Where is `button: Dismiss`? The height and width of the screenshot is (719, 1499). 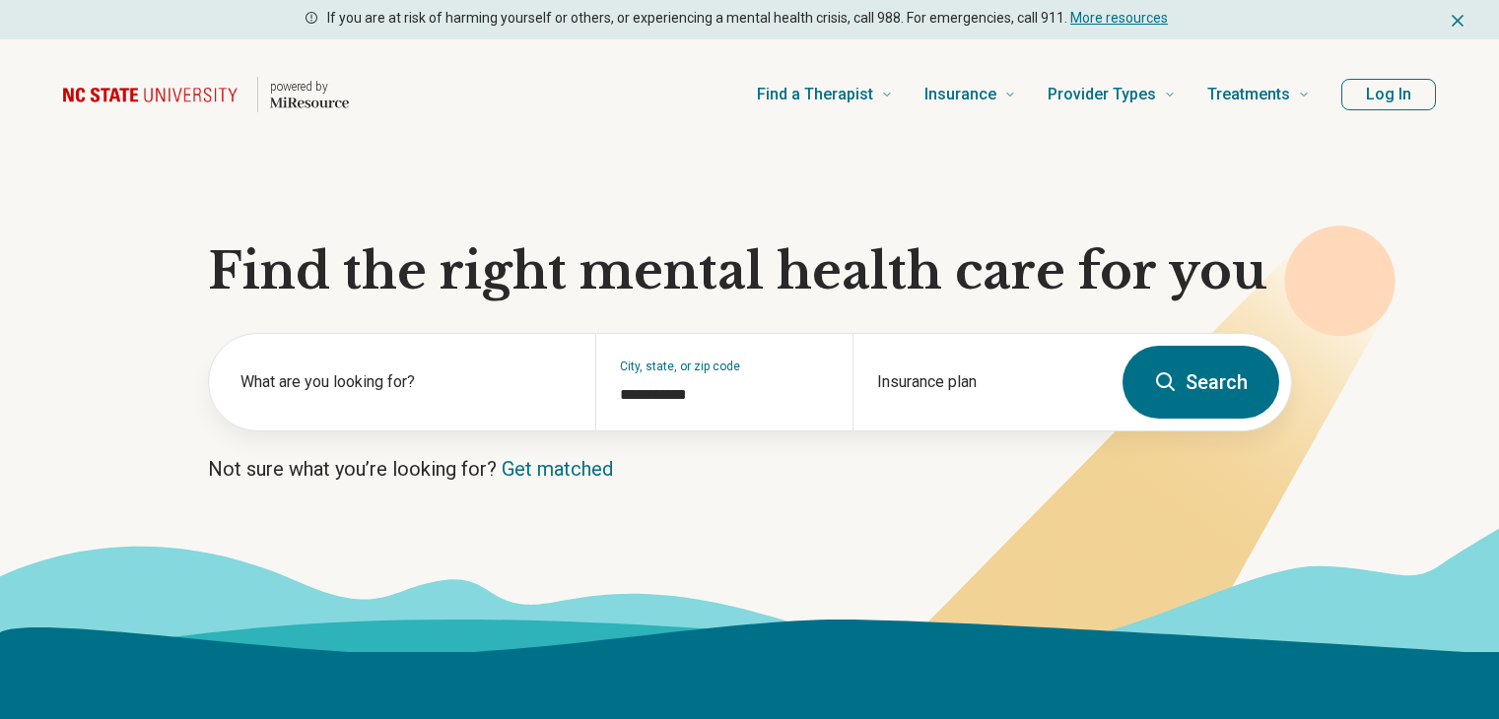 button: Dismiss is located at coordinates (1457, 20).